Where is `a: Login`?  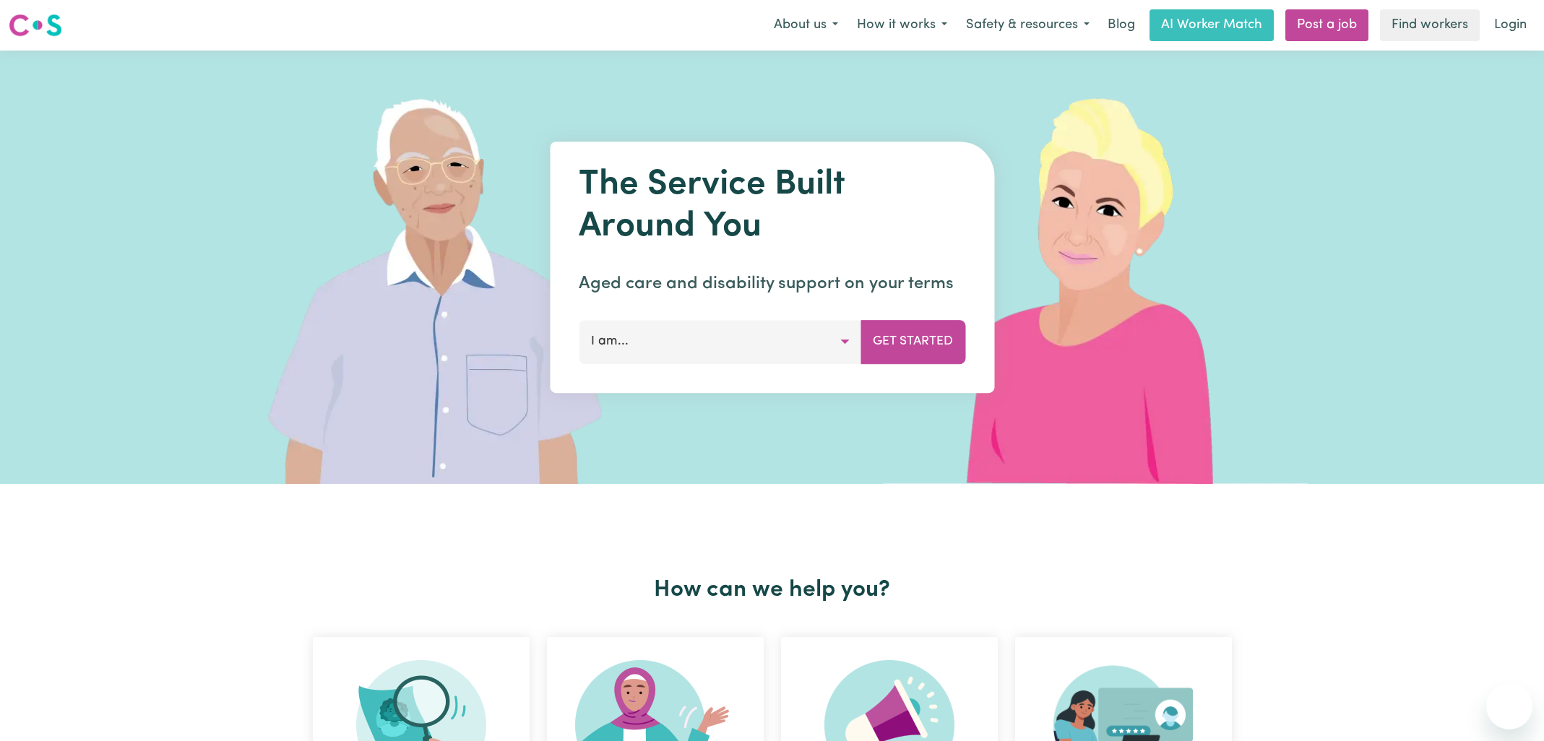
a: Login is located at coordinates (1510, 25).